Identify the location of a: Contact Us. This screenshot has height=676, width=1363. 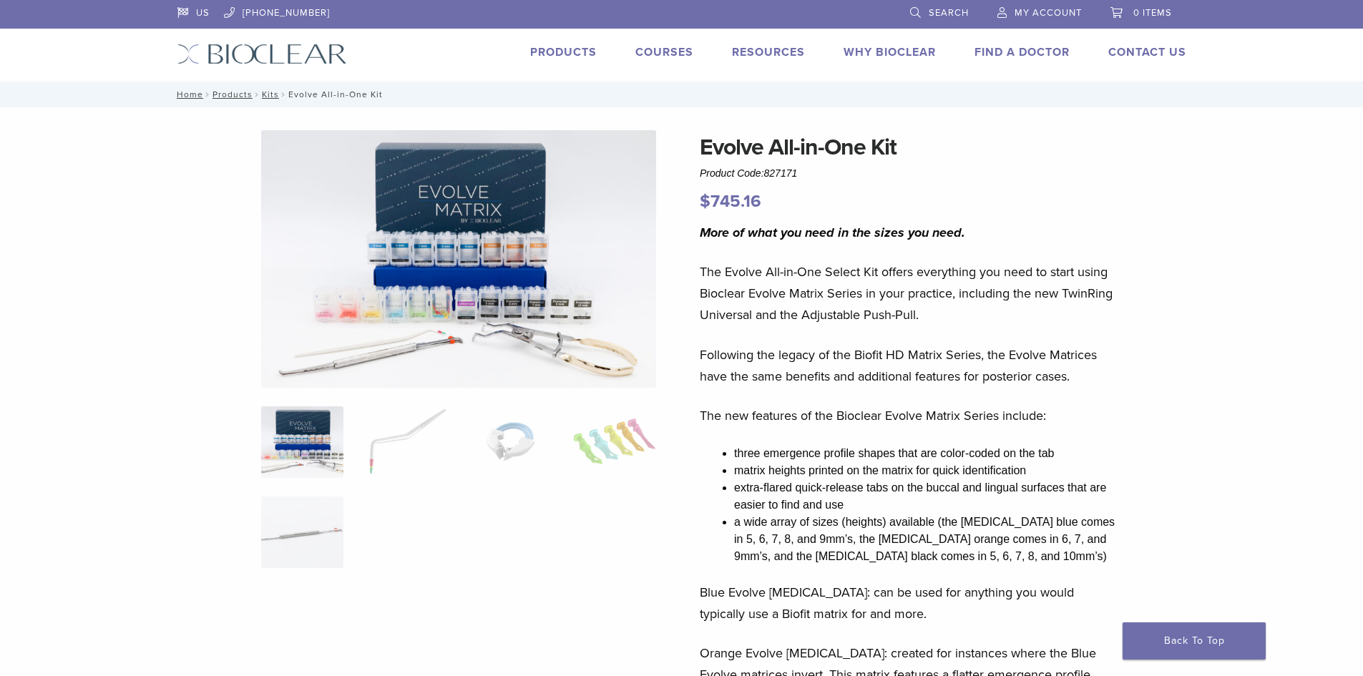
(1147, 52).